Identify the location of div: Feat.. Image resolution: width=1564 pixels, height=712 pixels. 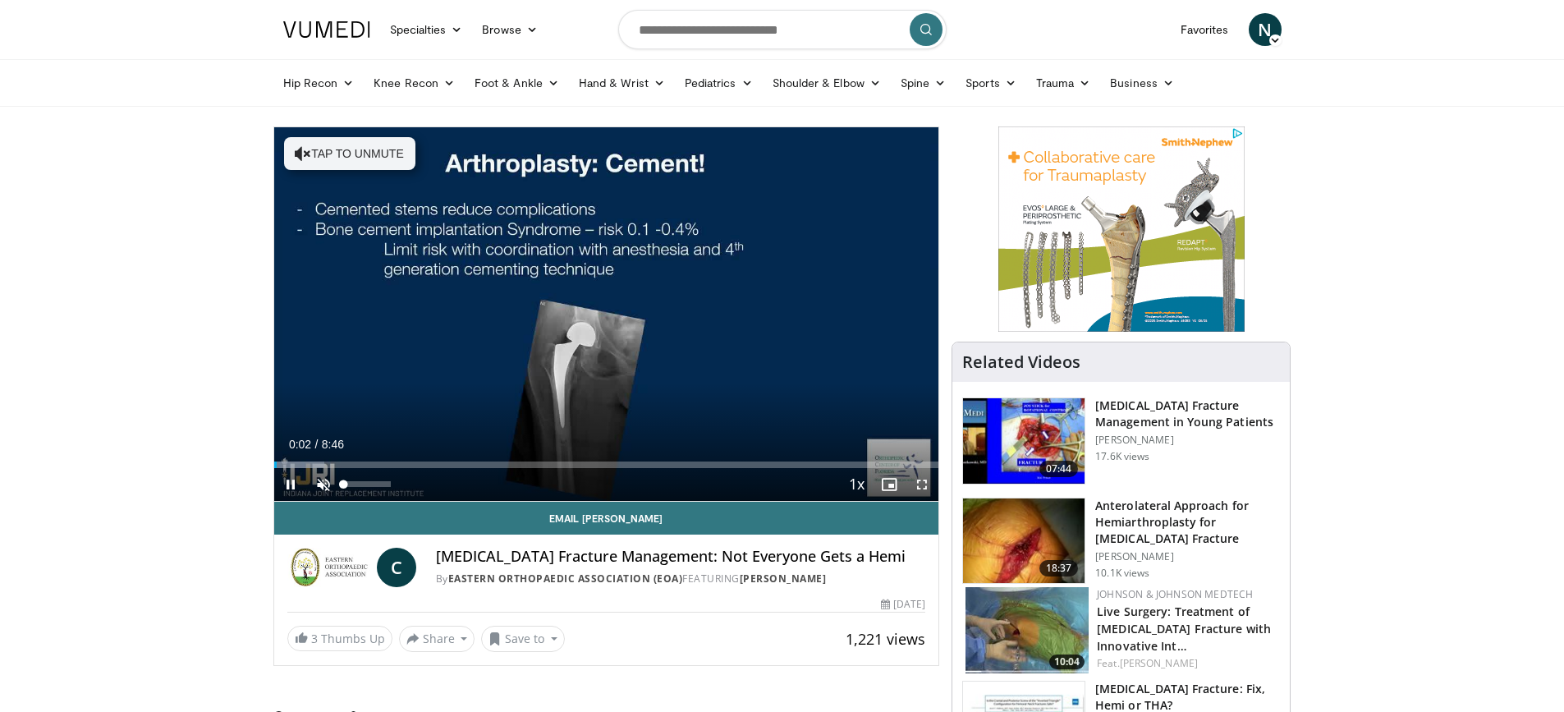
(1186, 663).